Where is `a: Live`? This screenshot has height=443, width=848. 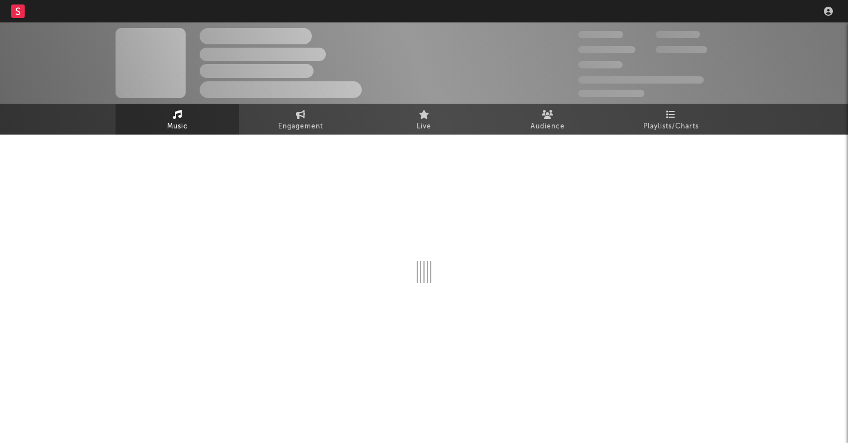 a: Live is located at coordinates (424, 119).